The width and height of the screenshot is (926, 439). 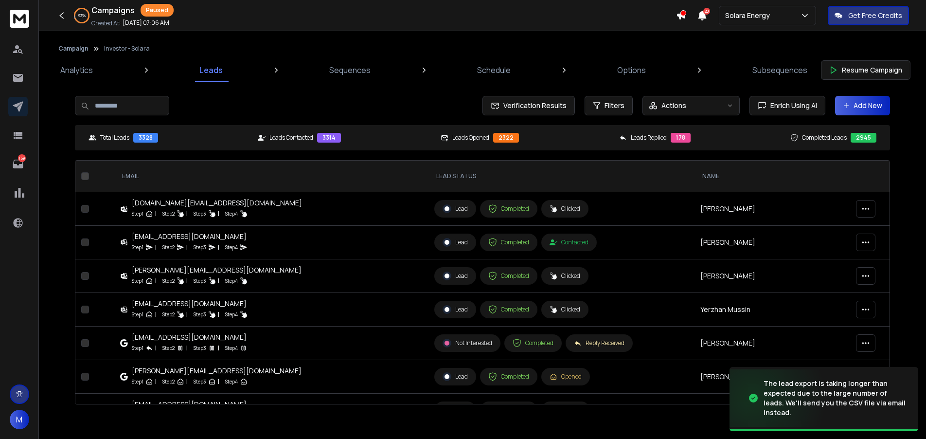 What do you see at coordinates (835, 398) in the screenshot?
I see `div: The lead export is taking longer than expected due to the large number of leads. We'll send you t...` at bounding box center [835, 398].